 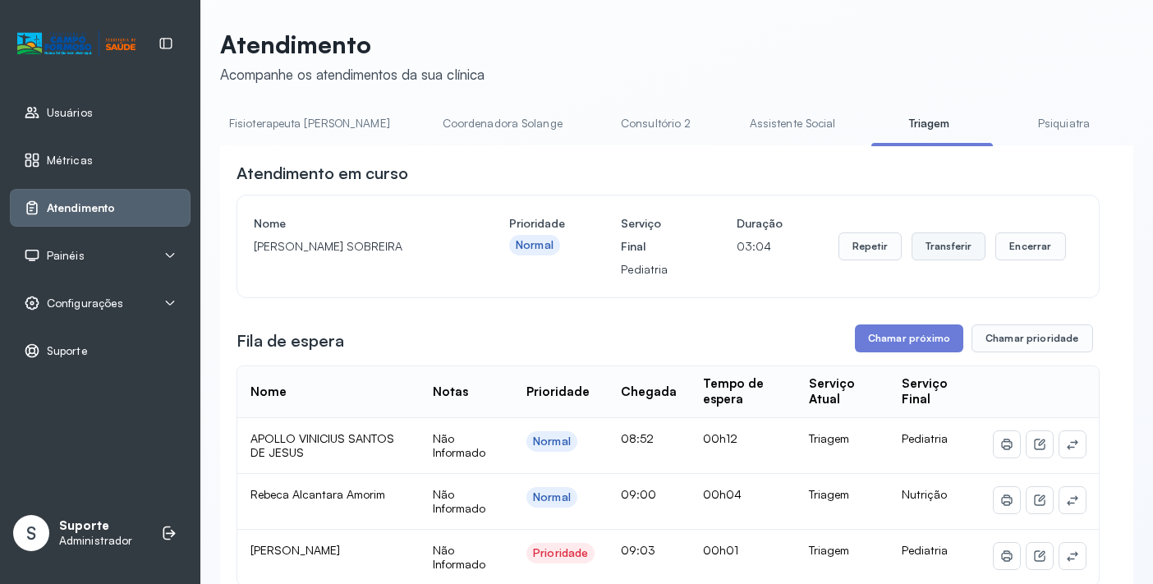 I want to click on a: Triagem, so click(x=929, y=123).